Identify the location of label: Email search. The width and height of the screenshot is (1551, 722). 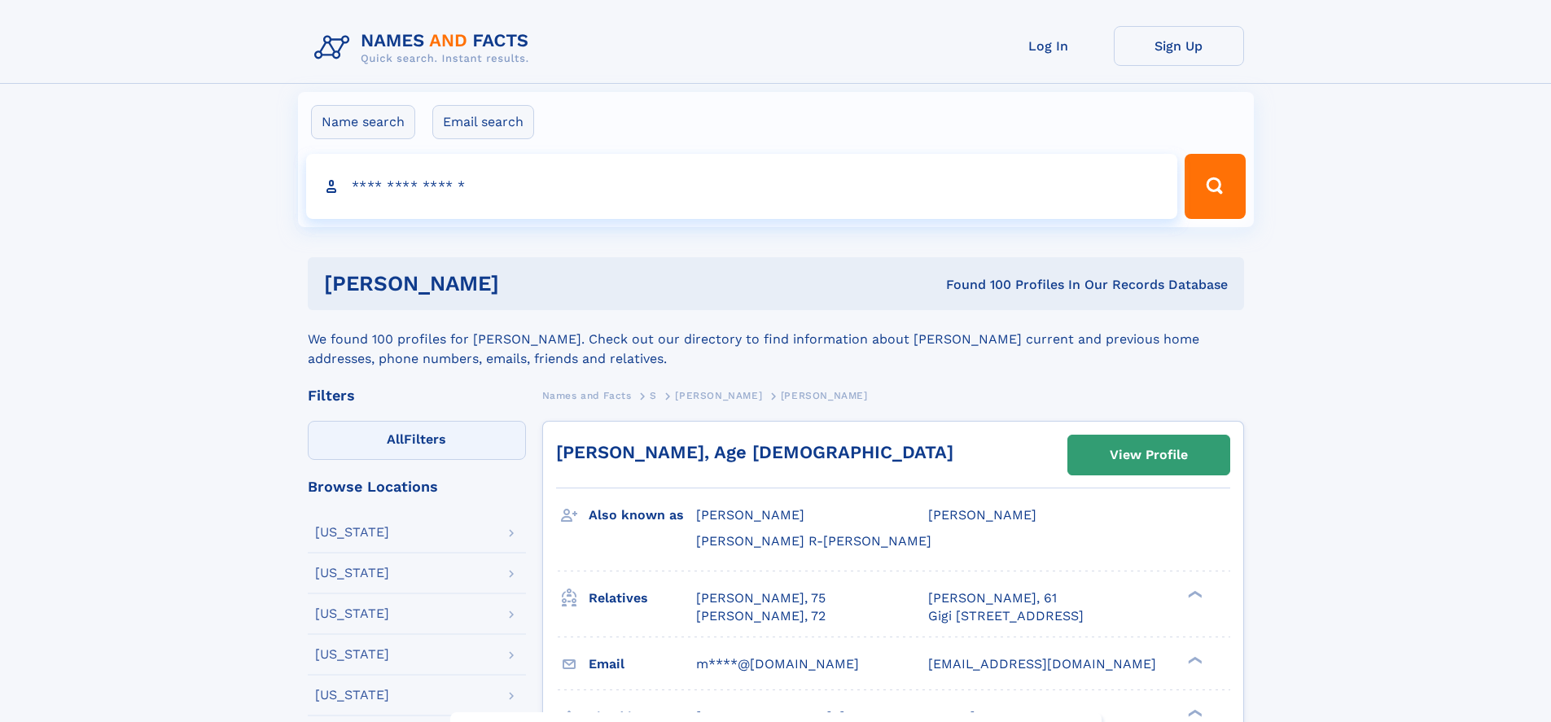
(483, 122).